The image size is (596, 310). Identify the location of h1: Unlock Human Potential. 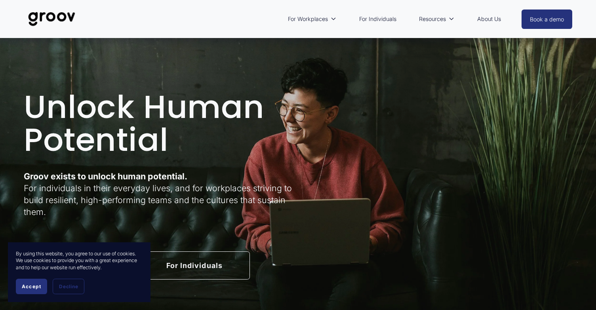
(160, 123).